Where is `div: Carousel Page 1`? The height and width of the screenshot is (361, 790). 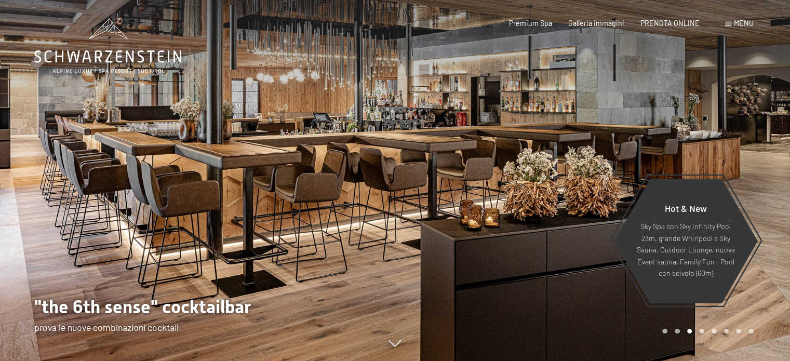 div: Carousel Page 1 is located at coordinates (665, 332).